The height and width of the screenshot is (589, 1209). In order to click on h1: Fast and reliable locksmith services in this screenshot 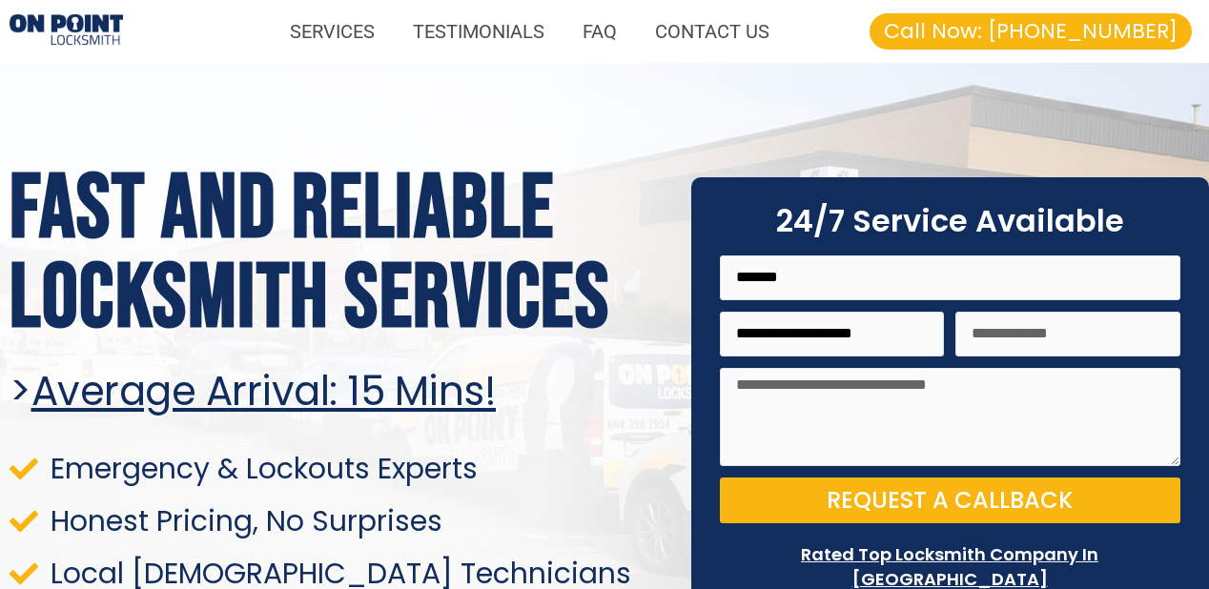, I will do `click(338, 254)`.